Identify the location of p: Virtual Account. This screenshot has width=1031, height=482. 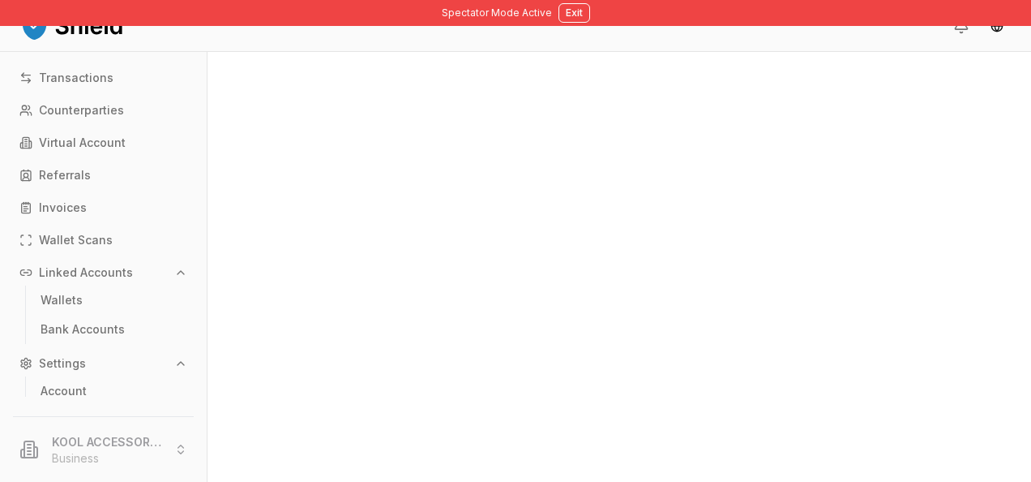
(82, 143).